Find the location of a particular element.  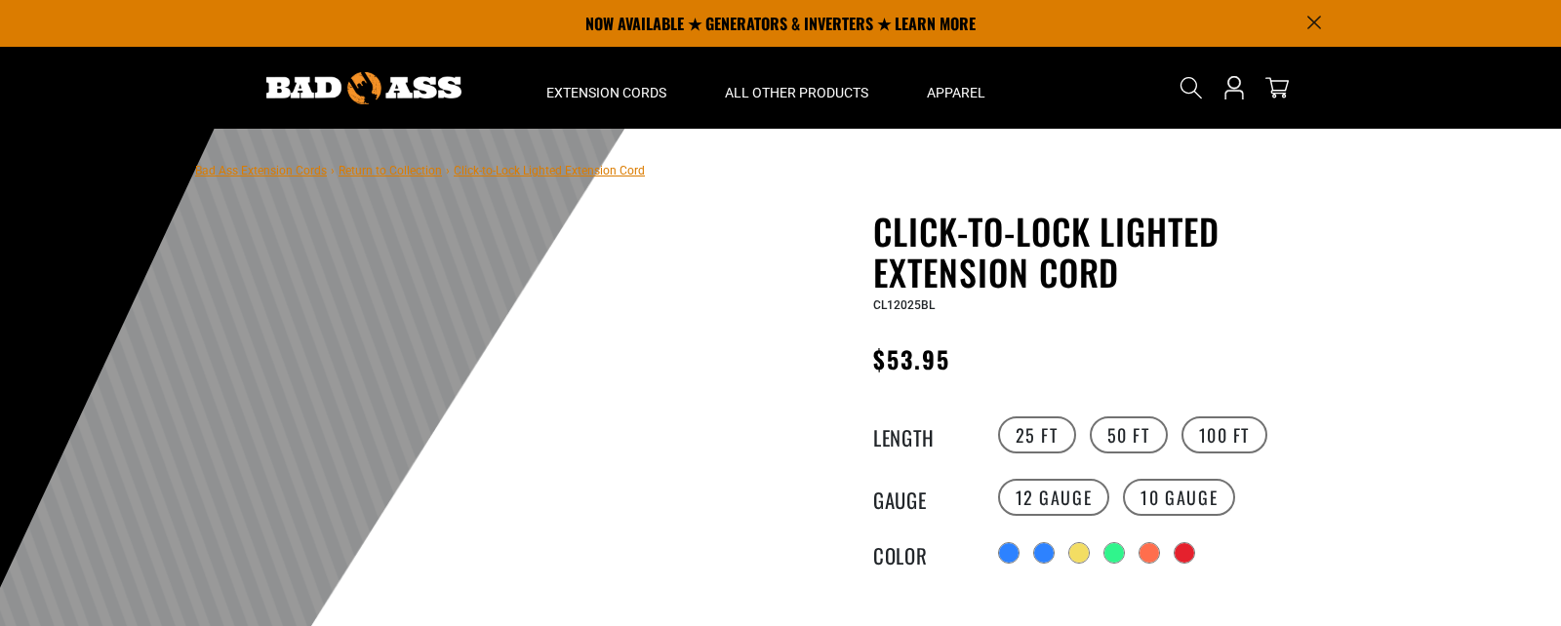

legend: Color is located at coordinates (922, 553).